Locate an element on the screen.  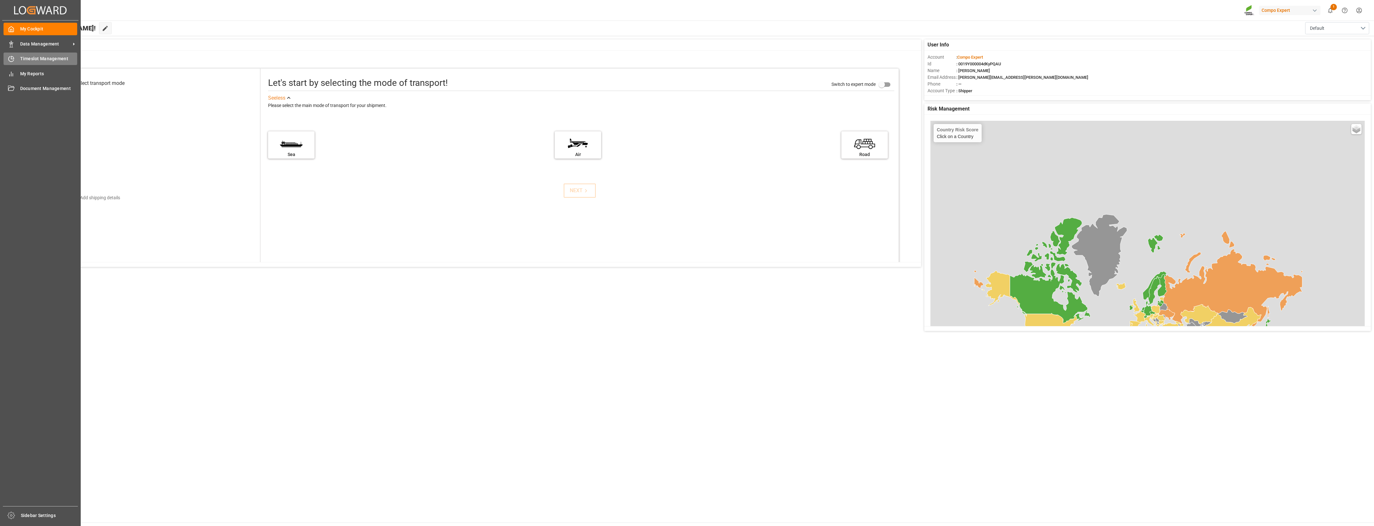
span: Id is located at coordinates (942, 64).